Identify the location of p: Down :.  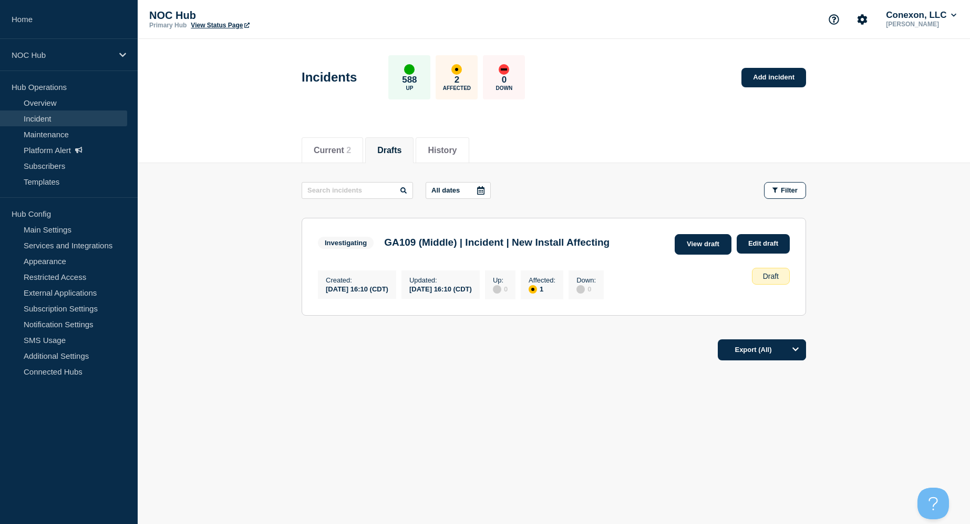
(586, 280).